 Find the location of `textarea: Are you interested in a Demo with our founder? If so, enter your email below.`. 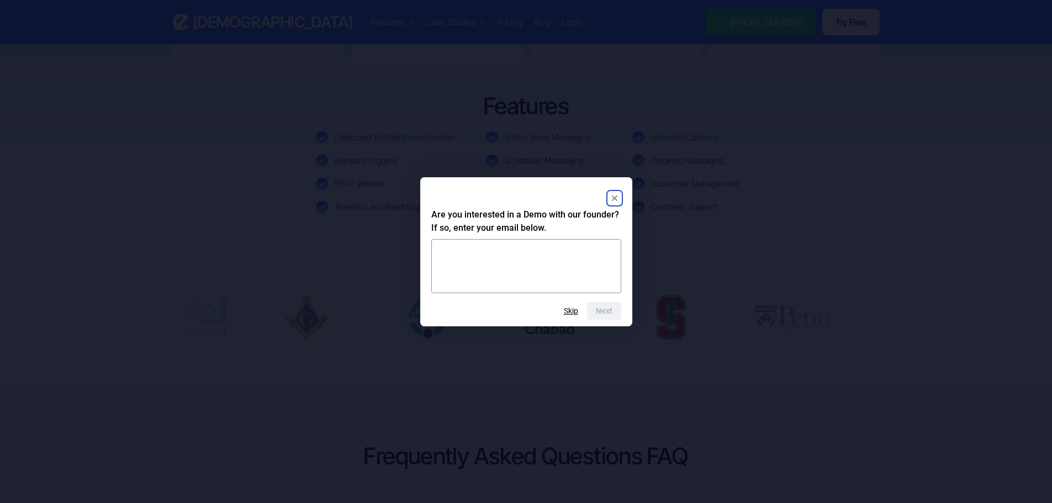

textarea: Are you interested in a Demo with our founder? If so, enter your email below. is located at coordinates (526, 266).